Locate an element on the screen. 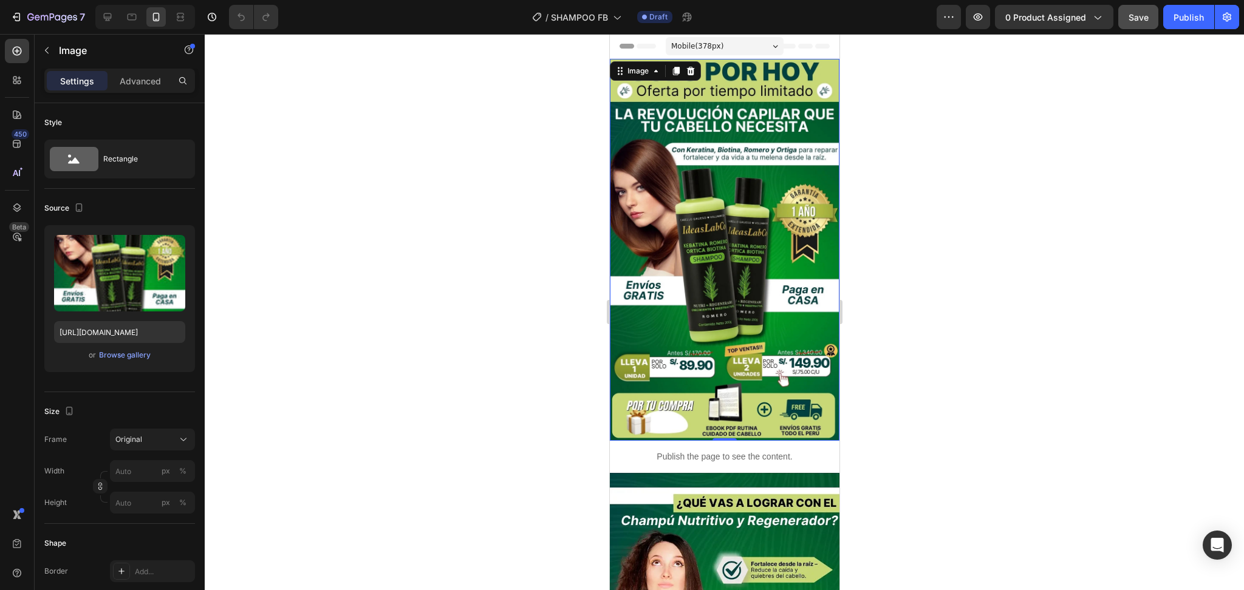  img: preview-image is located at coordinates (120, 273).